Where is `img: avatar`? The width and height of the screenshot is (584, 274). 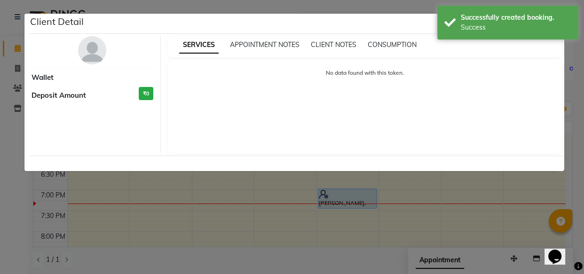
img: avatar is located at coordinates (92, 50).